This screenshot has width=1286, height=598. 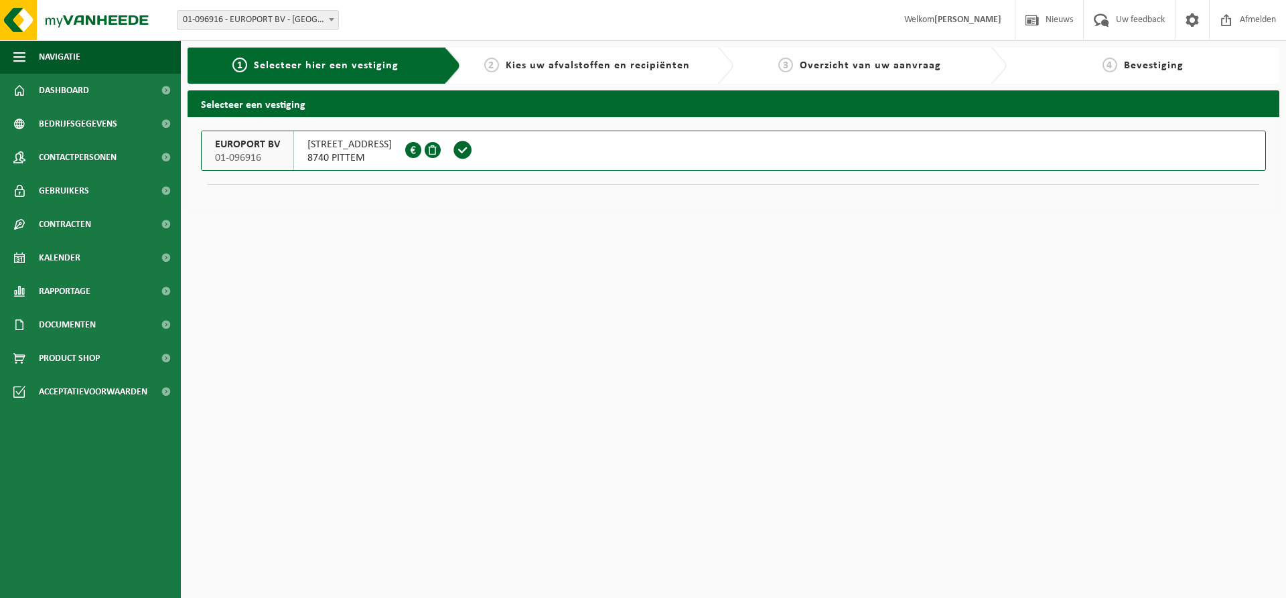 I want to click on span: Gebruikers, so click(x=64, y=191).